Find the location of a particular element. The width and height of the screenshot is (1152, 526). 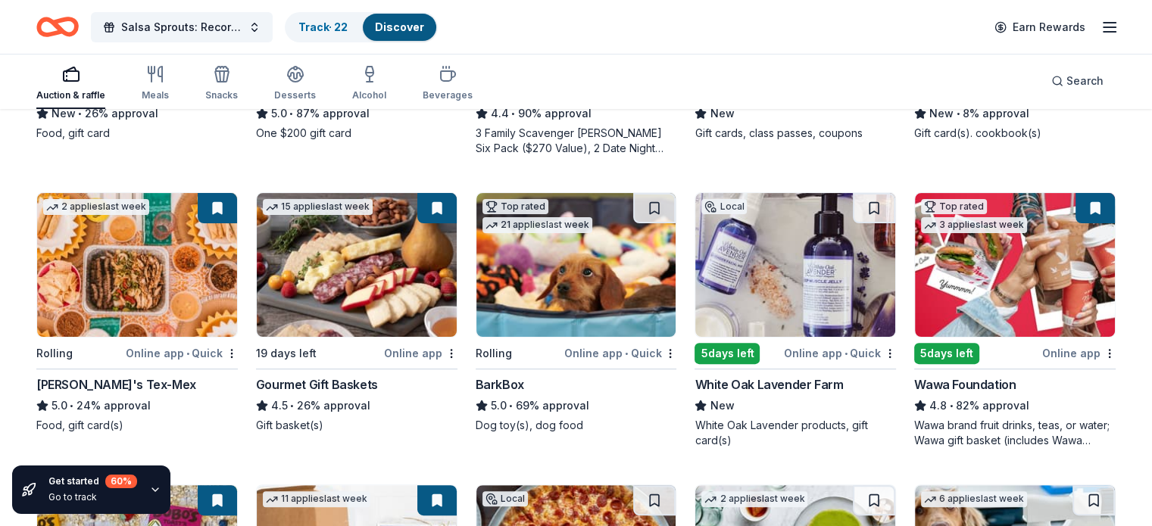

div: 24% approval is located at coordinates (137, 406).